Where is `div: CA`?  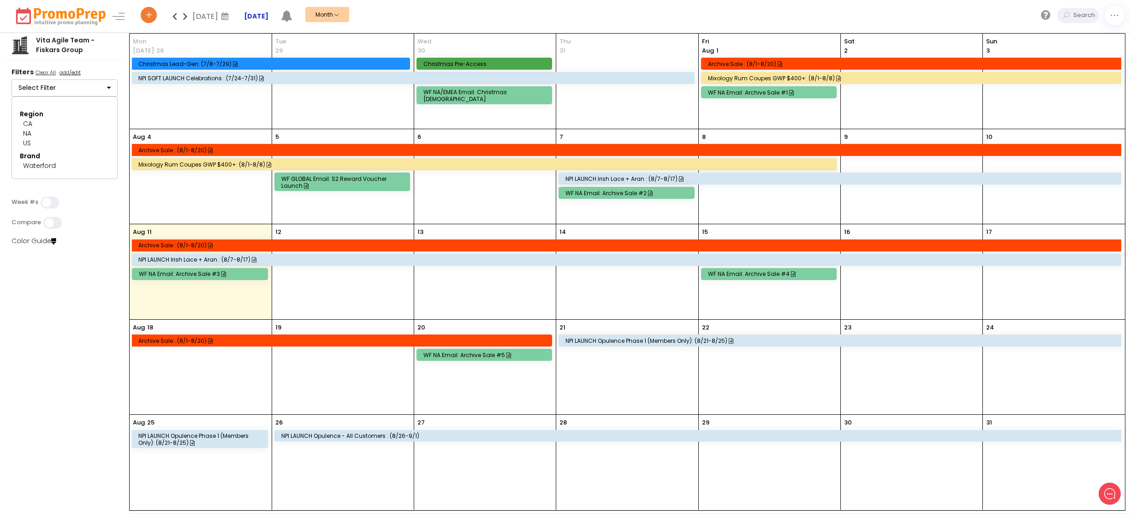
div: CA is located at coordinates (65, 124).